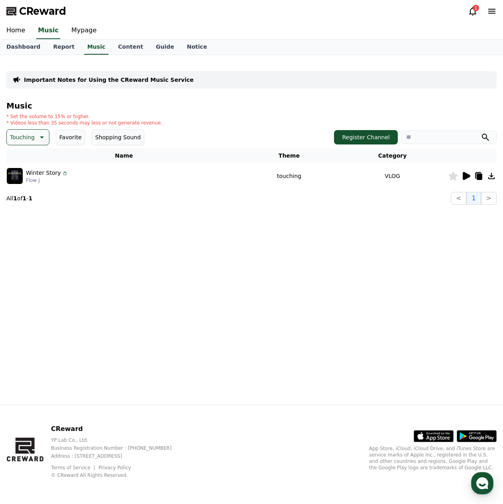 This screenshot has height=504, width=503. What do you see at coordinates (84, 116) in the screenshot?
I see `p: * Set the volume to 15% or higher.` at bounding box center [84, 116].